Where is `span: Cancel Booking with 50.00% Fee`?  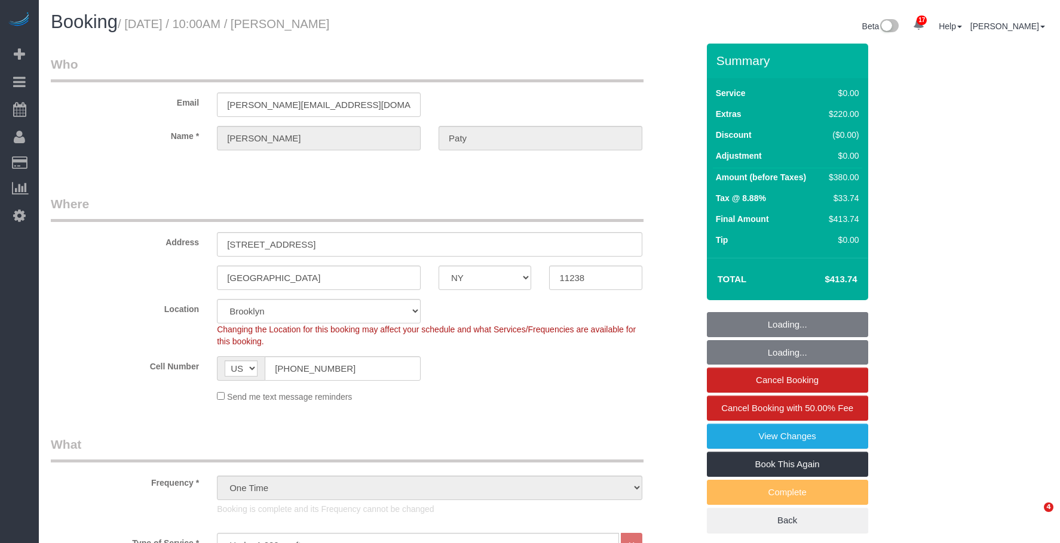
span: Cancel Booking with 50.00% Fee is located at coordinates (787, 408).